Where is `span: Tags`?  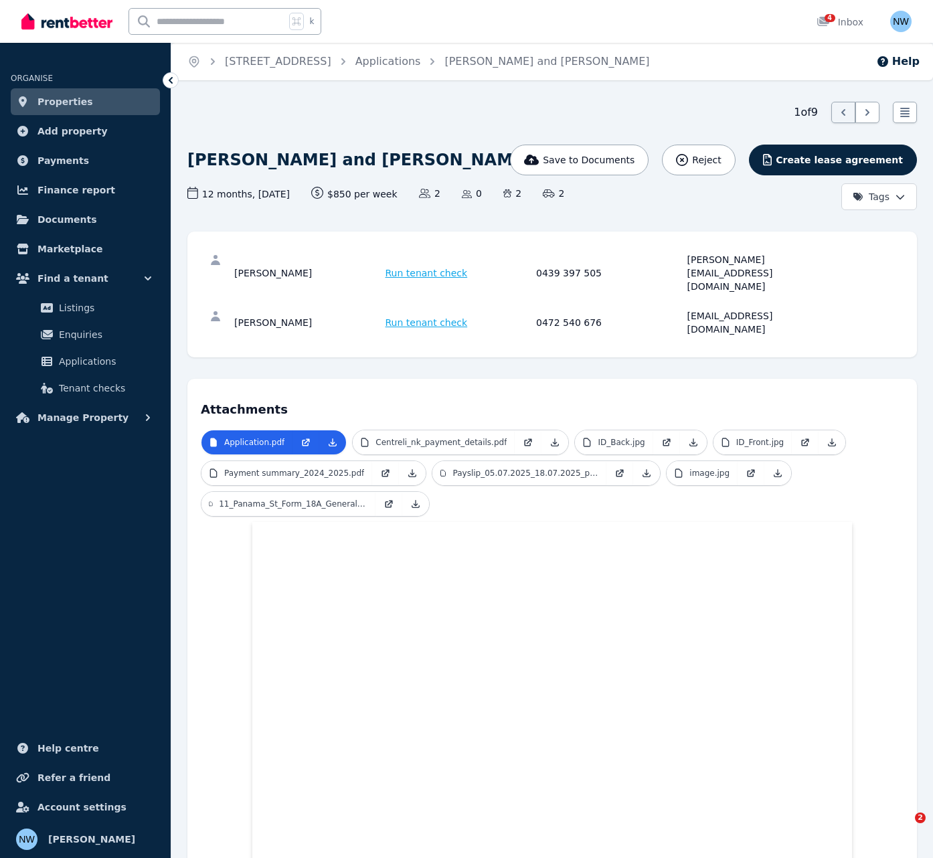 span: Tags is located at coordinates (871, 197).